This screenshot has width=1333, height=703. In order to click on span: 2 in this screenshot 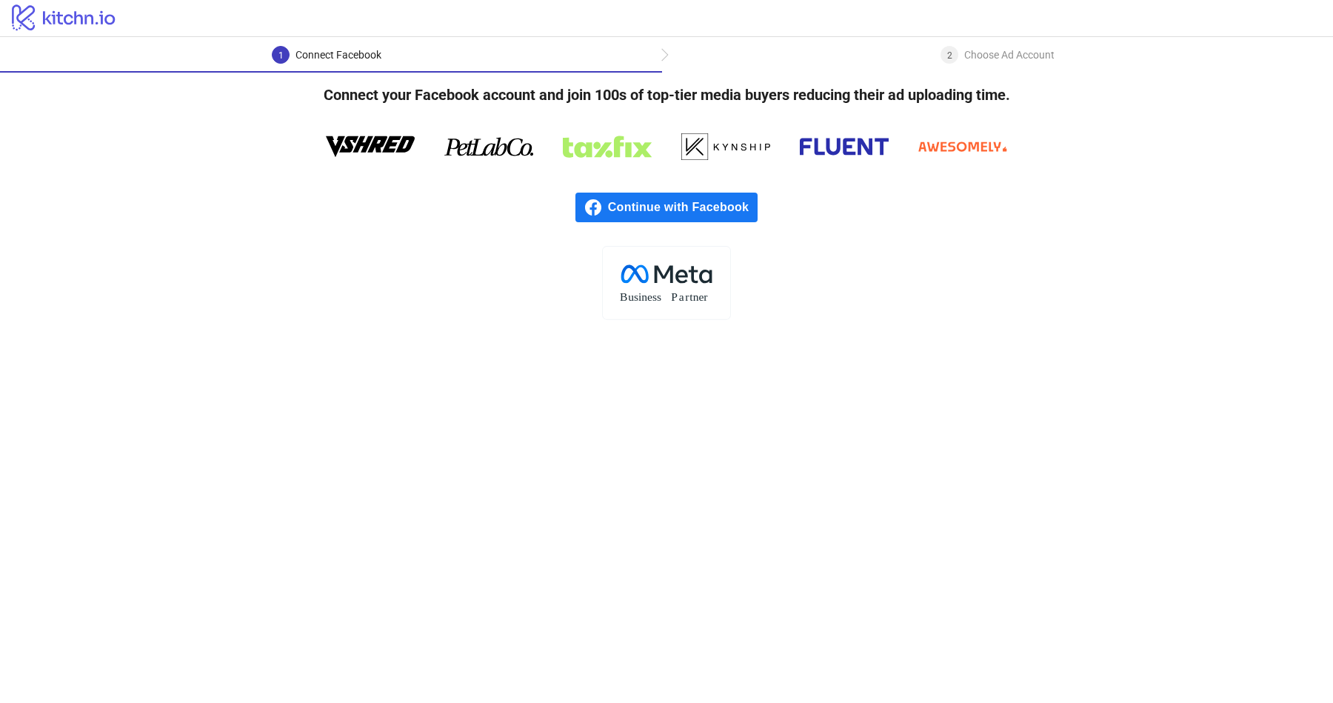, I will do `click(949, 56)`.